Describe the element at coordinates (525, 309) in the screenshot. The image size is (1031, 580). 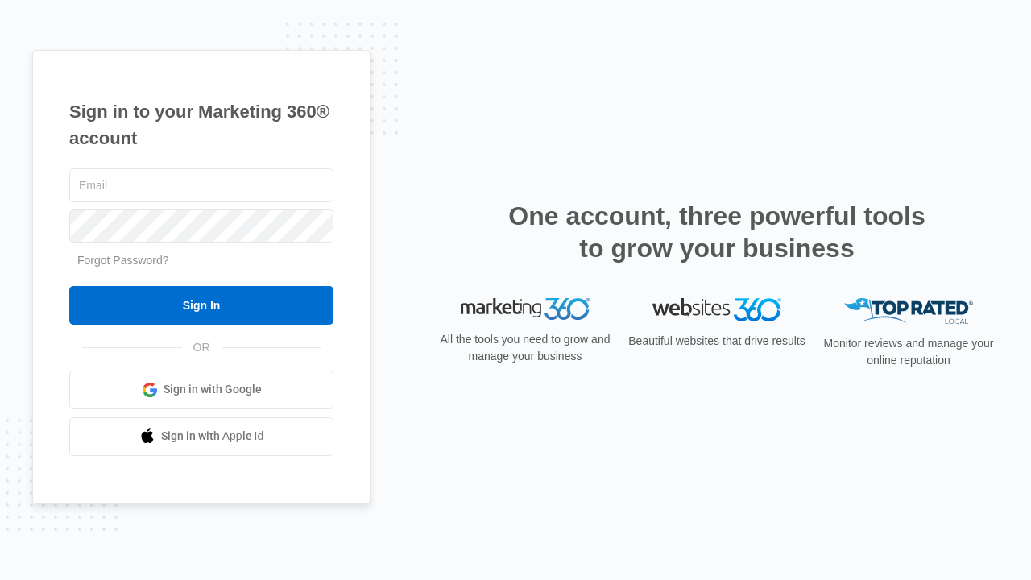
I see `img: Marketing 360` at that location.